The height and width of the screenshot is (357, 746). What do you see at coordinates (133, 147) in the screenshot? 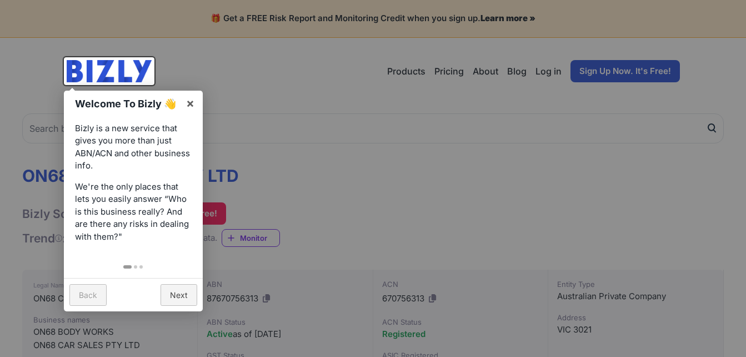
I see `p: Bizly is a new service that gives you more than just ABN/ACN and other business info.` at bounding box center [133, 147].